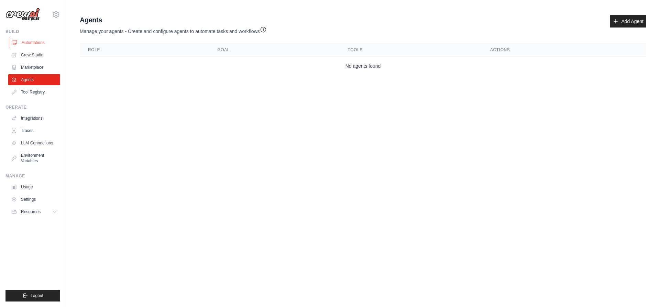  What do you see at coordinates (363, 66) in the screenshot?
I see `td: No agents found` at bounding box center [363, 66].